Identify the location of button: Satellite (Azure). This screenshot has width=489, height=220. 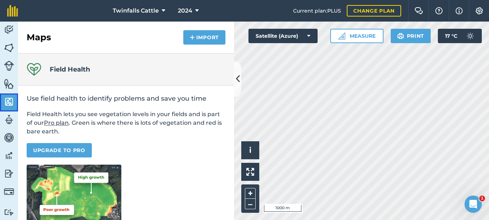
(283, 36).